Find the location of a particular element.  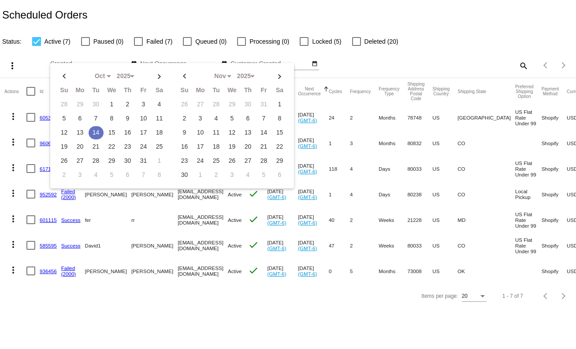

span: 20 is located at coordinates (465, 296).